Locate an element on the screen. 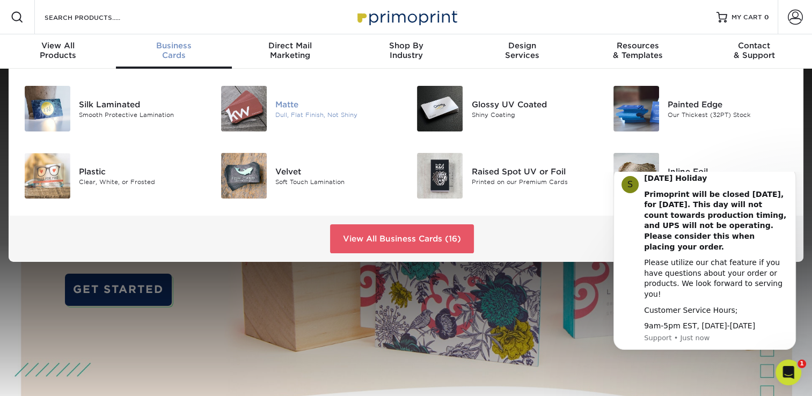 The image size is (812, 396). img: Matte Business Cards is located at coordinates (244, 108).